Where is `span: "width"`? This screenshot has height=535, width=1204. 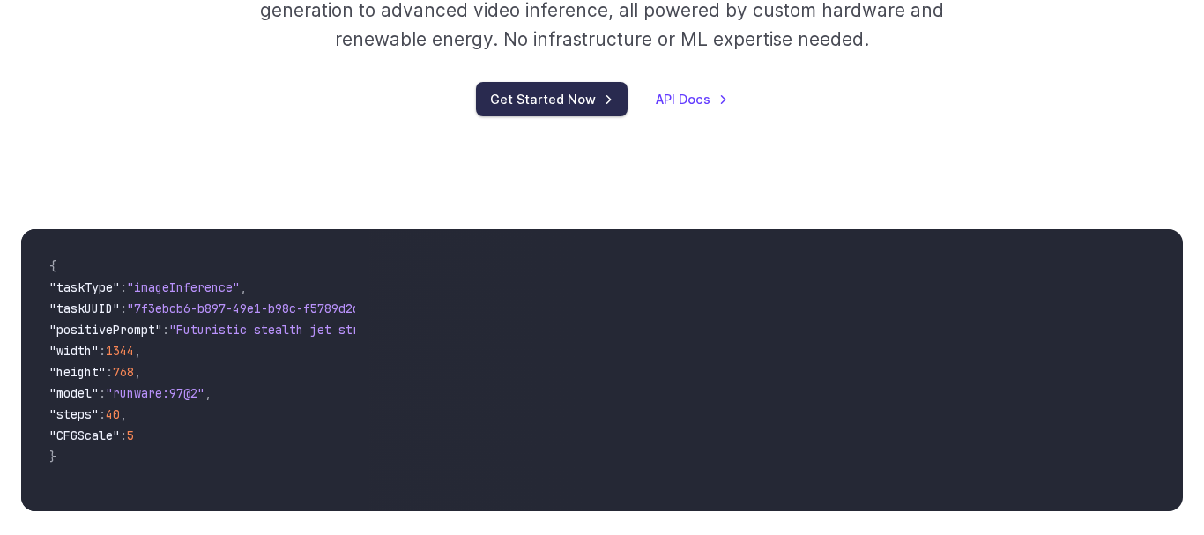 span: "width" is located at coordinates (74, 351).